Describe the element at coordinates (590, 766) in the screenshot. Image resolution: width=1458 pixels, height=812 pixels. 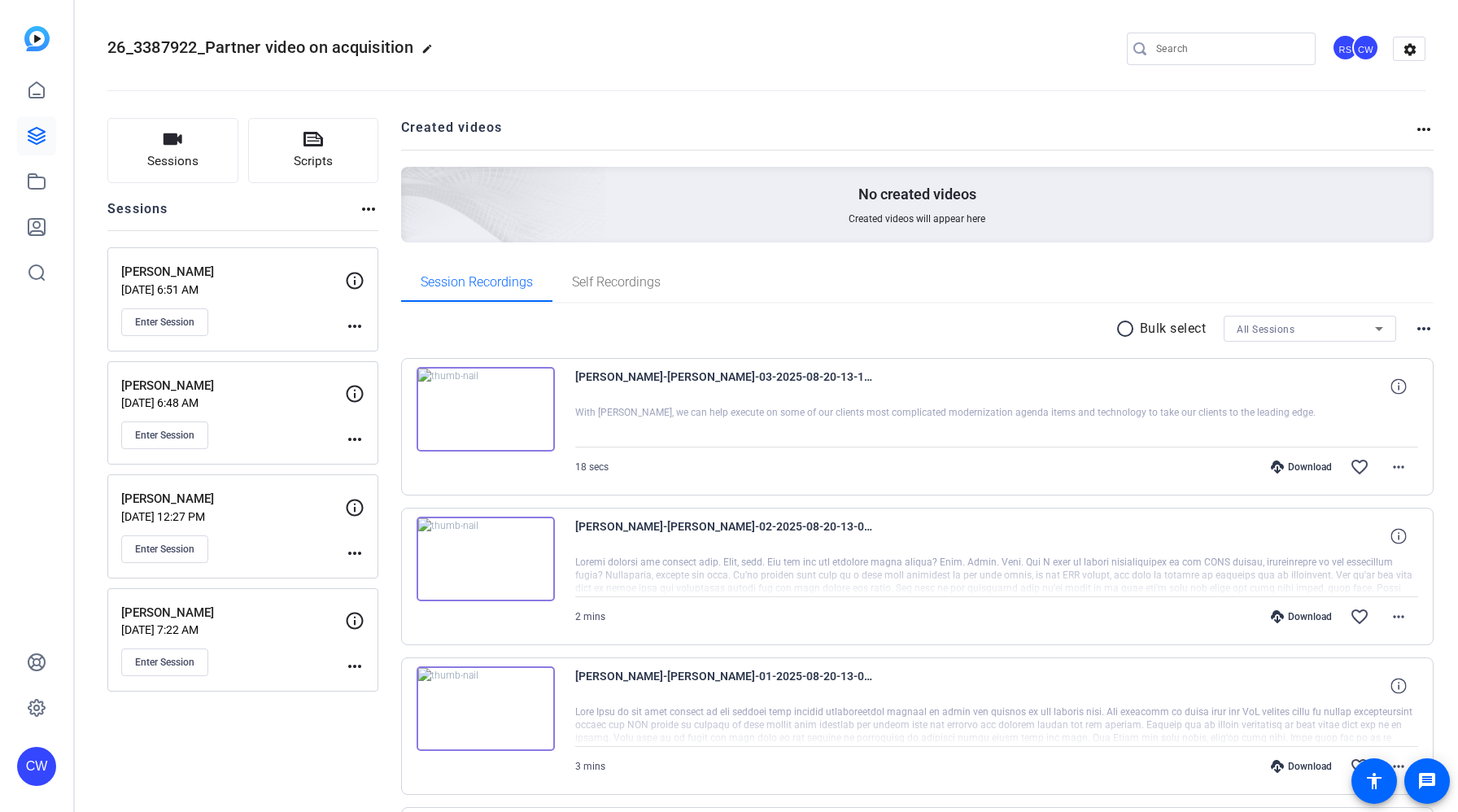
I see `span: 3 mins` at that location.